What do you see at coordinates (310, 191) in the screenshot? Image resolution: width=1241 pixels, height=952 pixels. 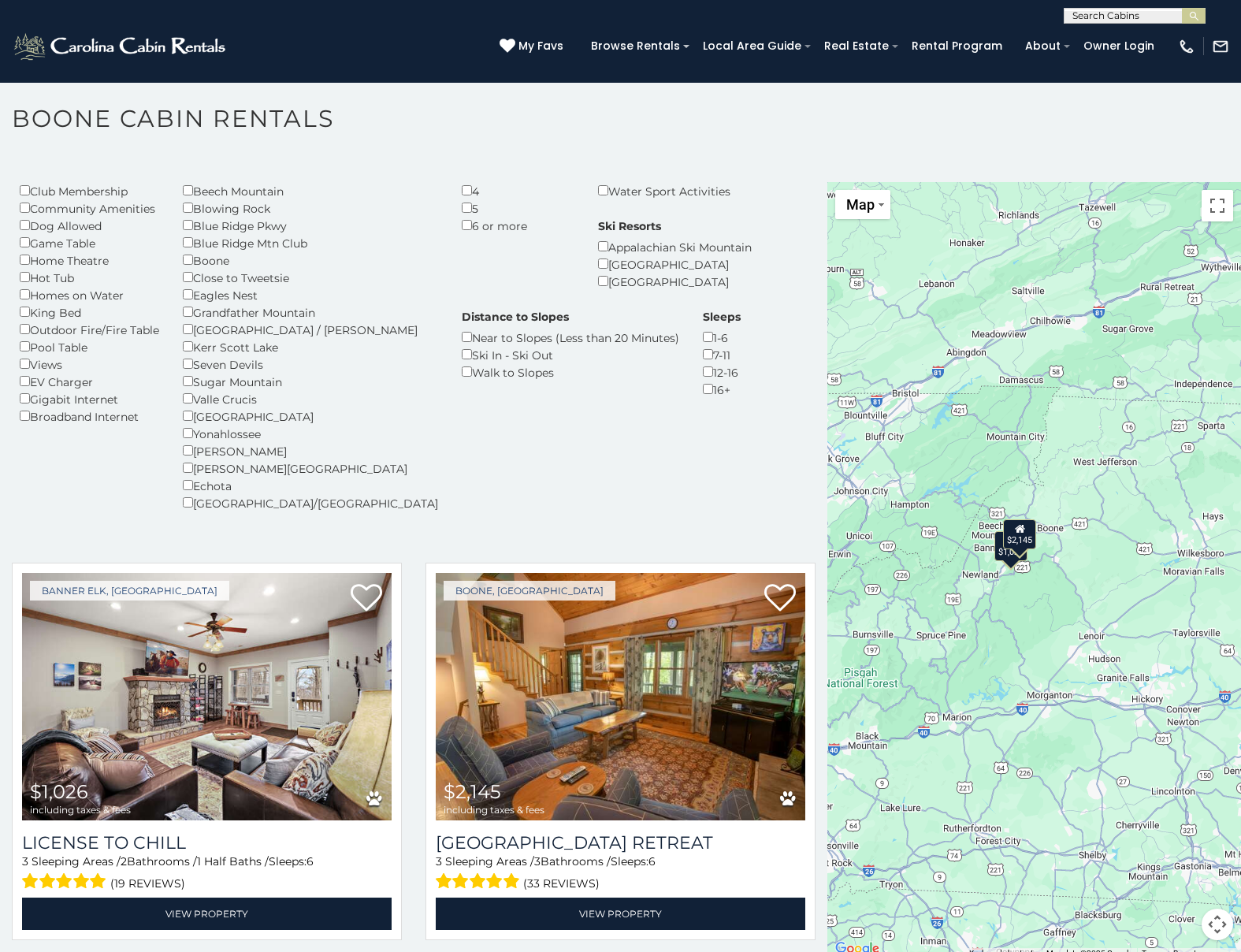 I see `div: Beech Mountain` at bounding box center [310, 191].